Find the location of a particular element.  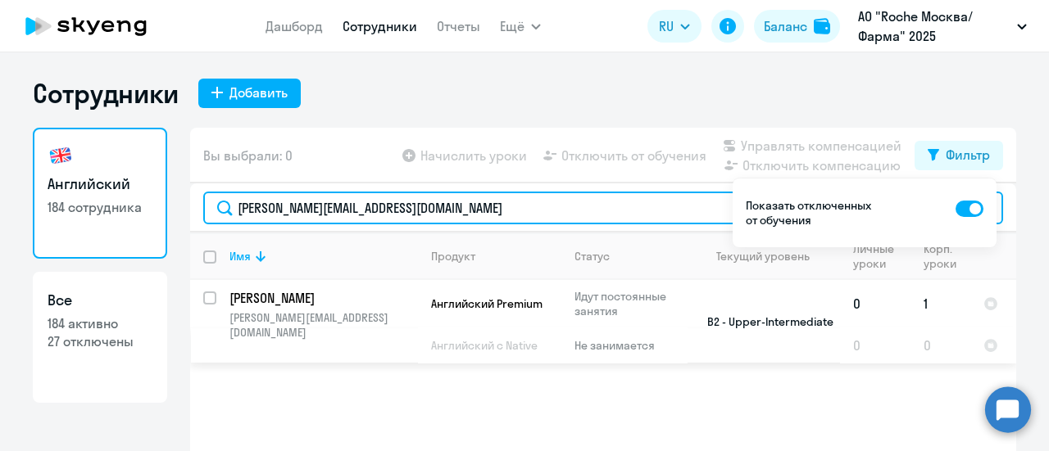

p: 184 сотрудника is located at coordinates (100, 207).